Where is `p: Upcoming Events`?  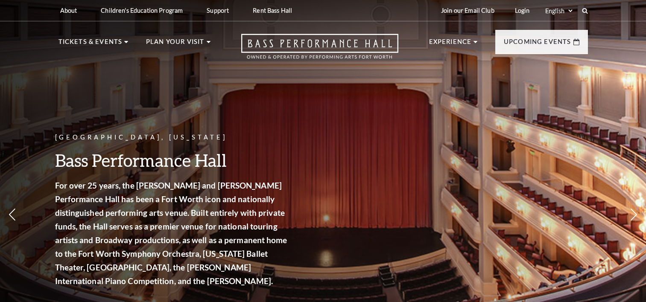
p: Upcoming Events is located at coordinates (537, 44).